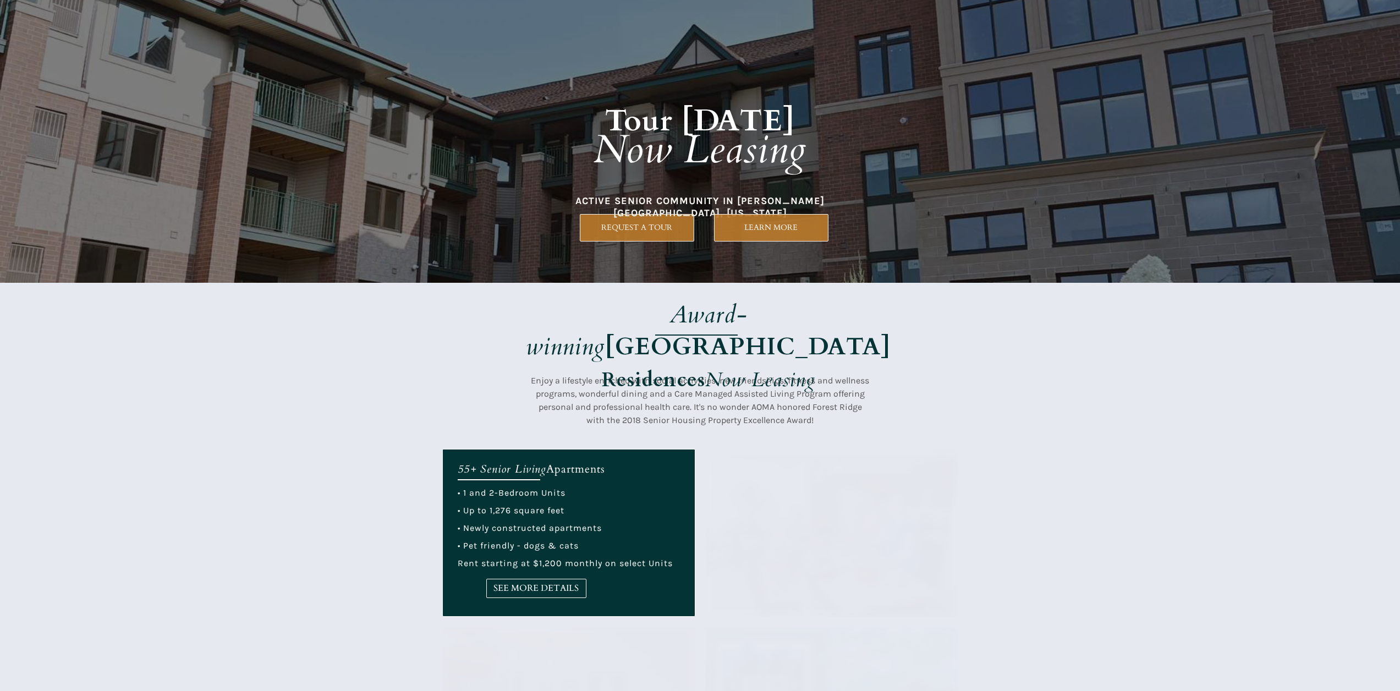 This screenshot has width=1400, height=691. What do you see at coordinates (530, 528) in the screenshot?
I see `span: • Newly constructed apartments` at bounding box center [530, 528].